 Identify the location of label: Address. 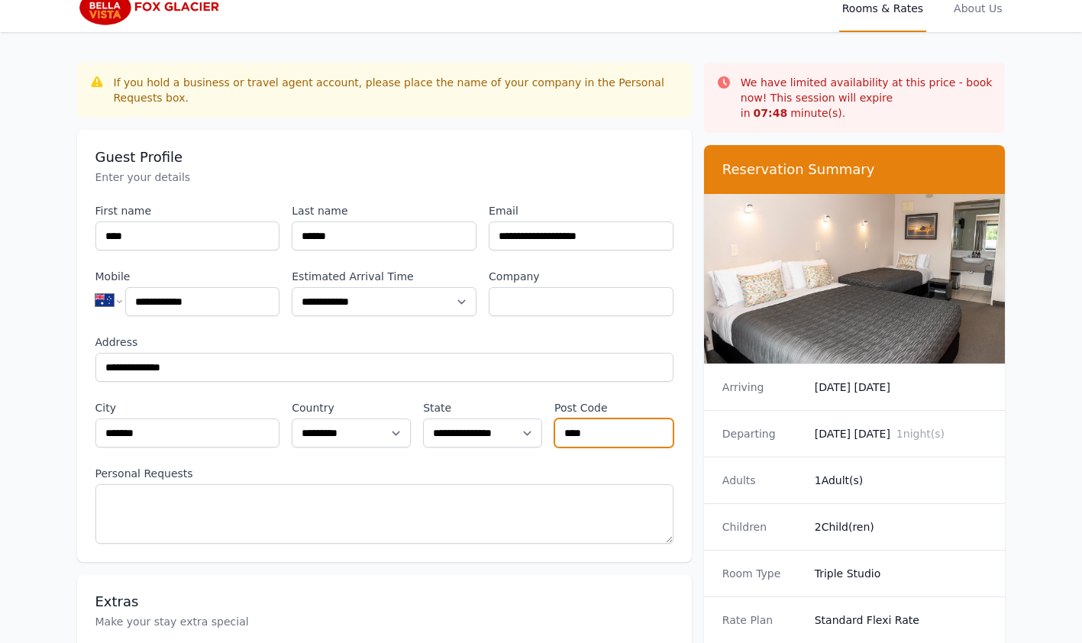
(384, 342).